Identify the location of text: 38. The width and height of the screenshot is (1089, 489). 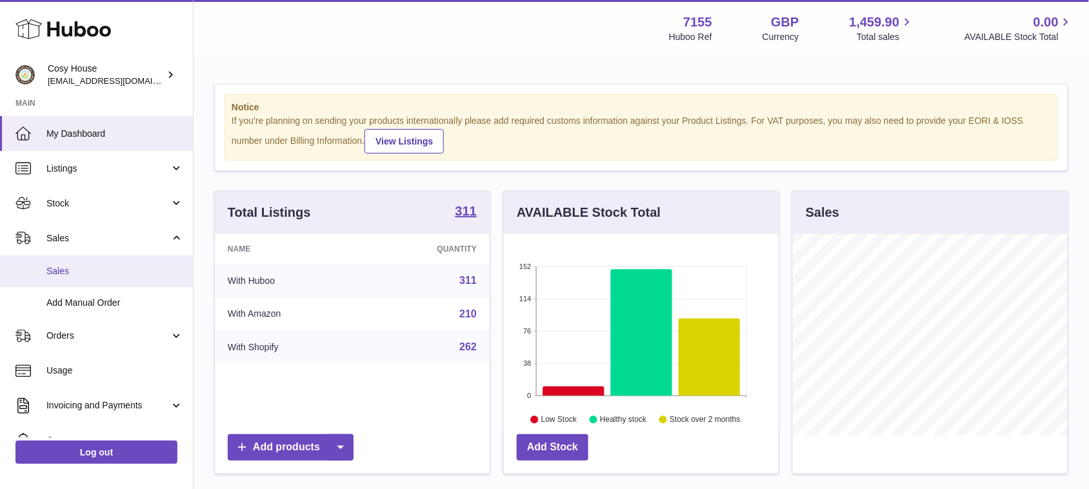
(527, 363).